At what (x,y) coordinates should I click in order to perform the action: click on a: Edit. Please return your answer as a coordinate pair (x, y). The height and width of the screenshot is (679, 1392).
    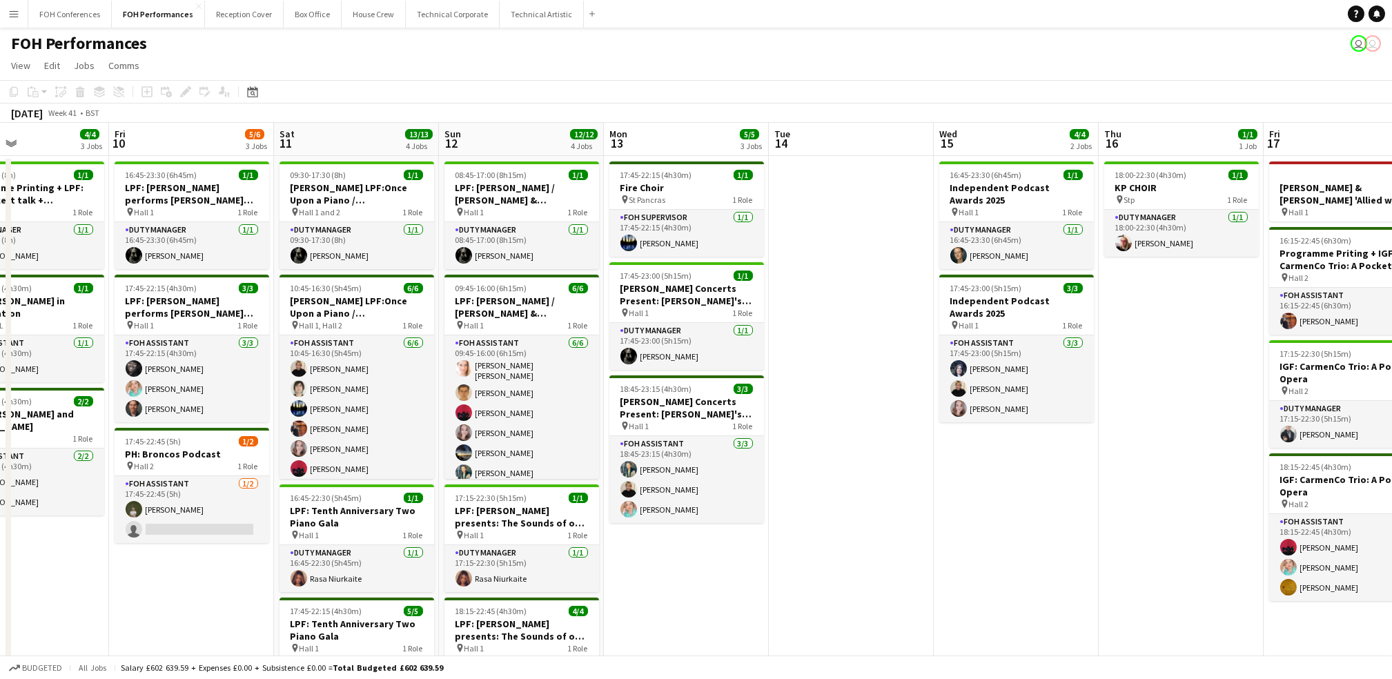
    Looking at the image, I should click on (52, 66).